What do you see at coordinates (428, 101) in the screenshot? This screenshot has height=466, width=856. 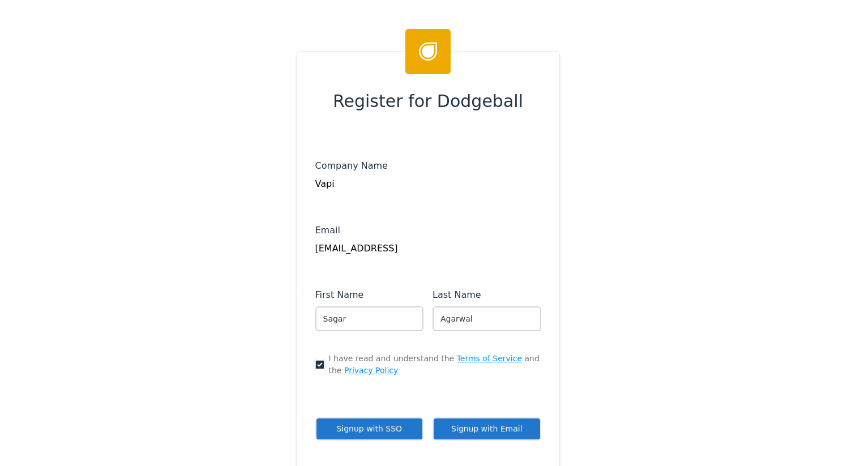 I see `span: Register for Dodgeball` at bounding box center [428, 101].